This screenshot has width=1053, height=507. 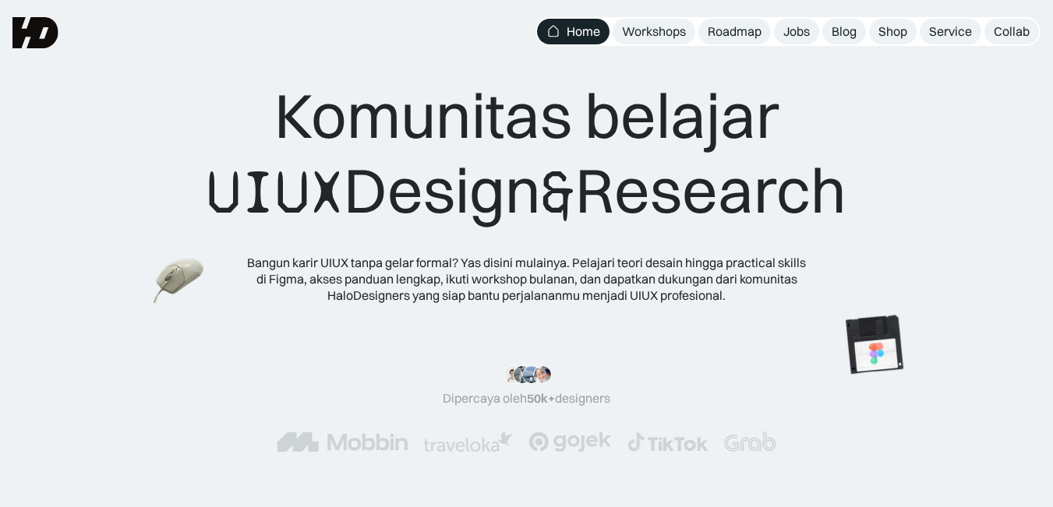 What do you see at coordinates (275, 193) in the screenshot?
I see `span: UIUX` at bounding box center [275, 193].